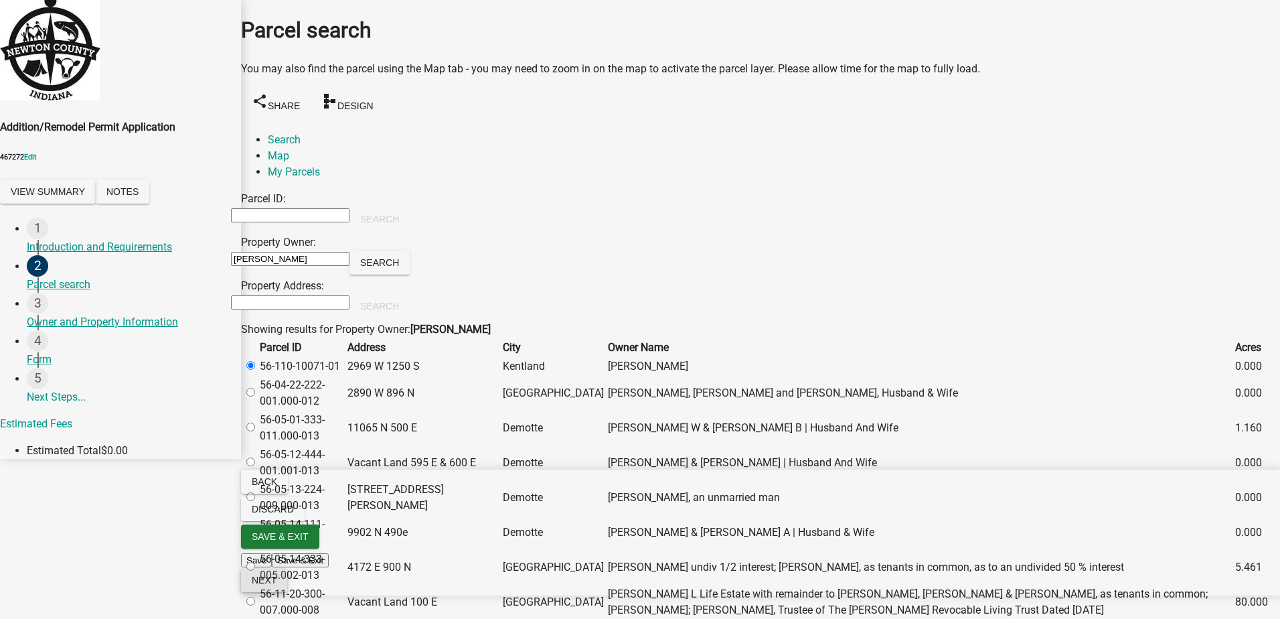 This screenshot has width=1280, height=619. I want to click on span: Save & Exit, so click(280, 536).